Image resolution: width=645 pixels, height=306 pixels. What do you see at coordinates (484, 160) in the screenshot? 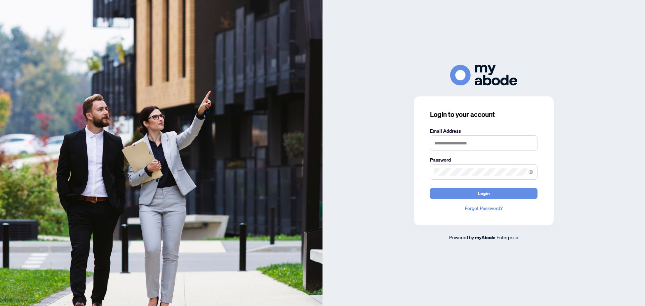
I see `label: Password` at bounding box center [484, 160].